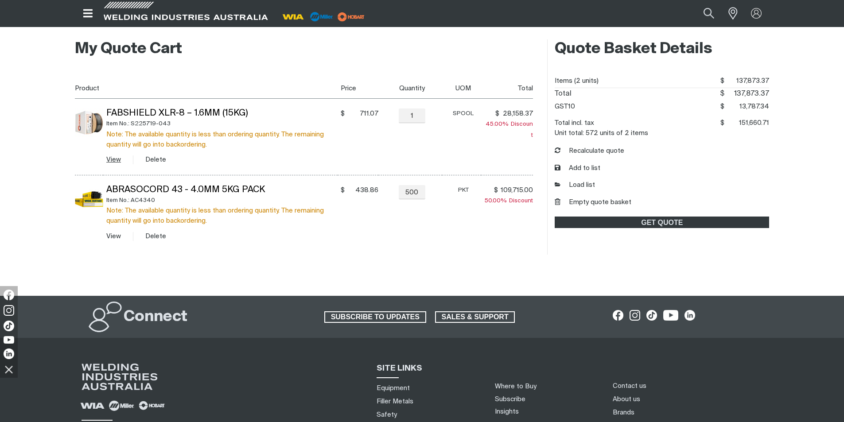 This screenshot has height=422, width=844. I want to click on button: Empty quote basket, so click(593, 202).